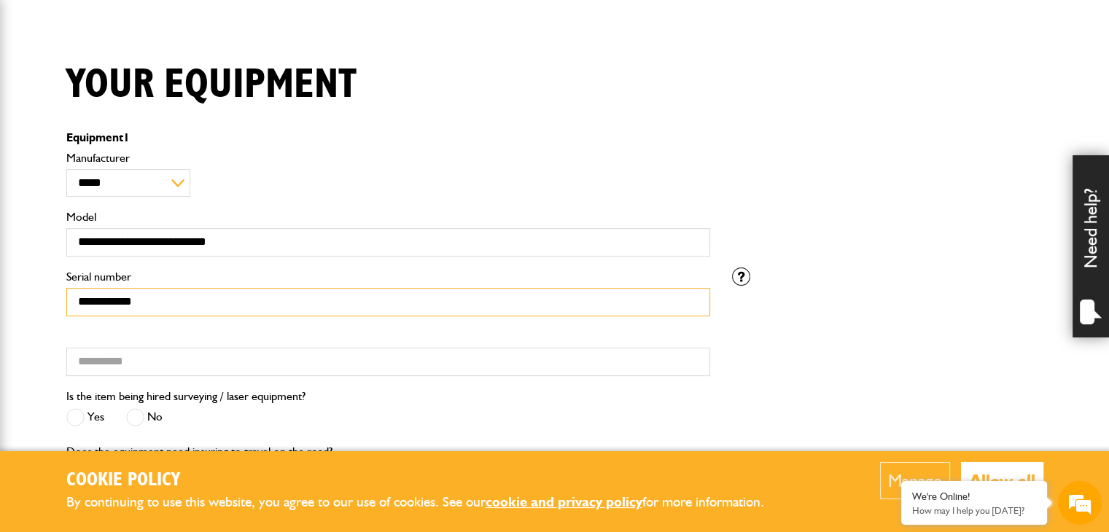  I want to click on em: Start Chat, so click(231, 428).